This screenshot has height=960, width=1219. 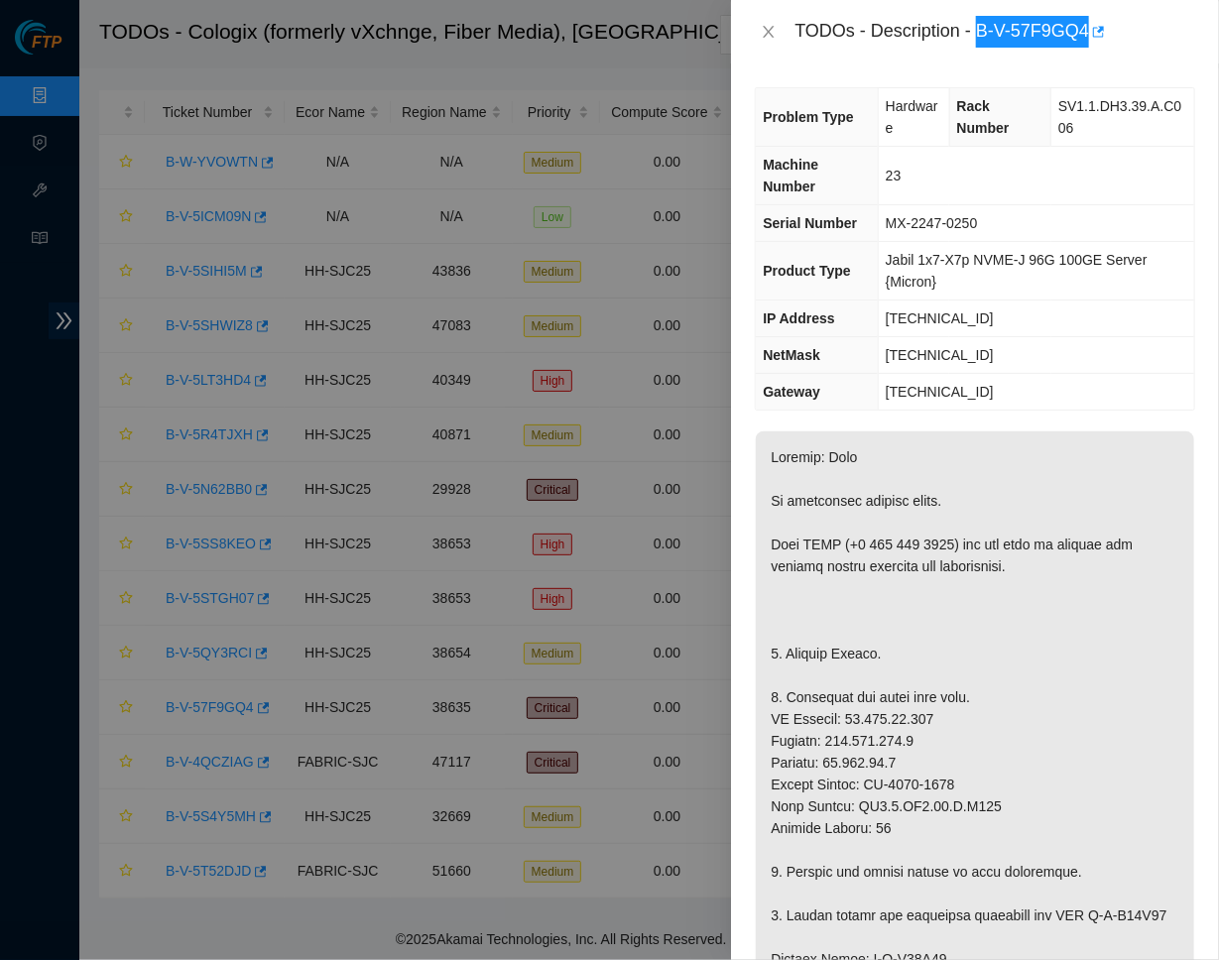 I want to click on span: Jabil 1x7-X7p NVME-J 96G 100GE Server {Micron}, so click(x=1016, y=271).